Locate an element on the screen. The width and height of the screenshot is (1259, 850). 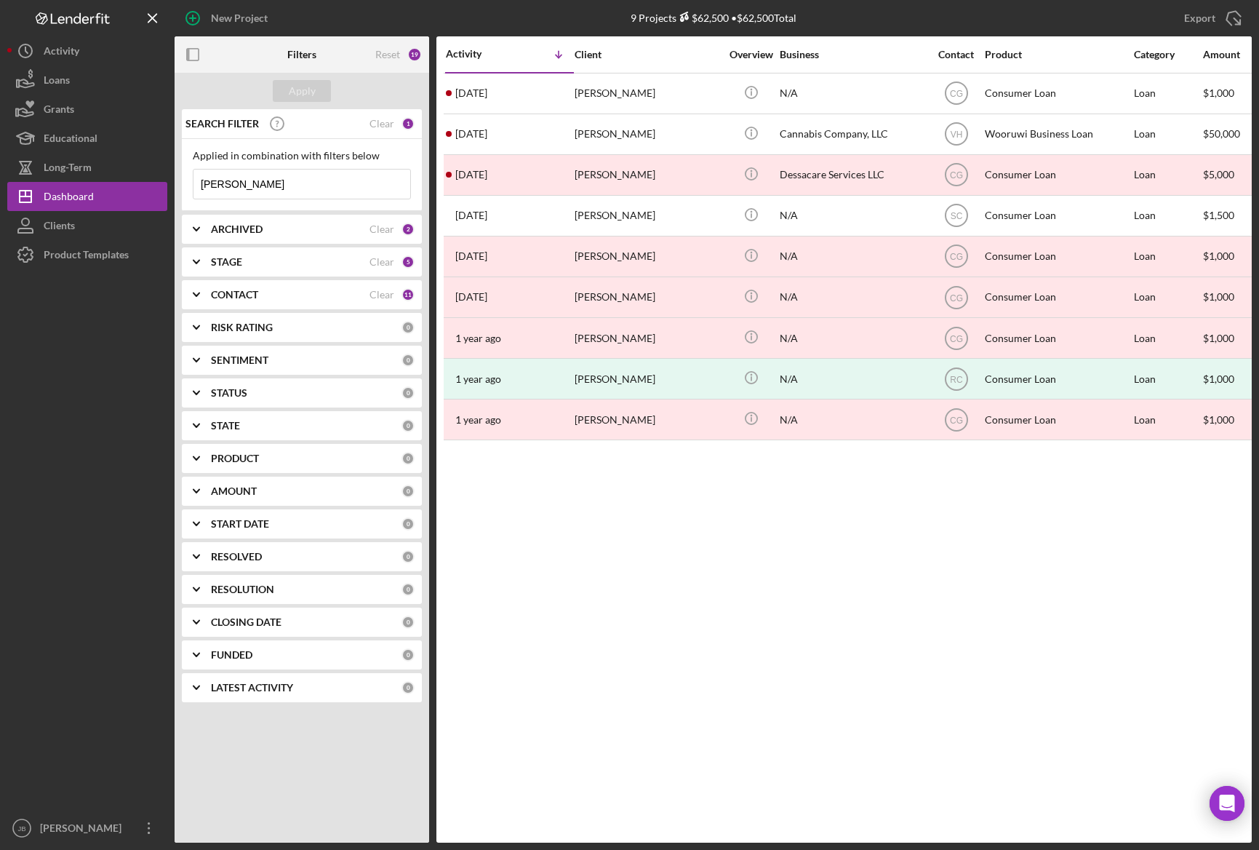
div: $62,500 is located at coordinates (703, 17).